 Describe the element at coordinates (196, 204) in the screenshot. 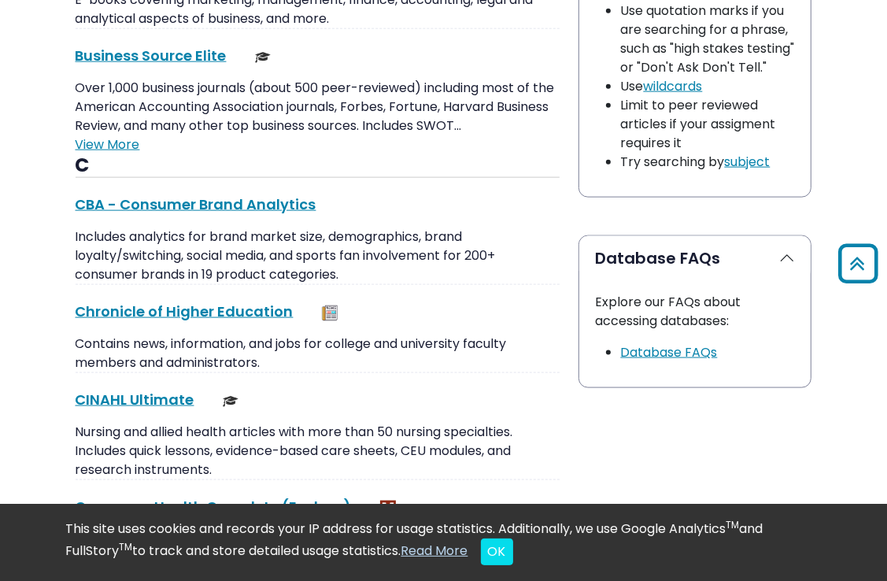

I see `a: CBA - Consumer Brand Analytics` at that location.